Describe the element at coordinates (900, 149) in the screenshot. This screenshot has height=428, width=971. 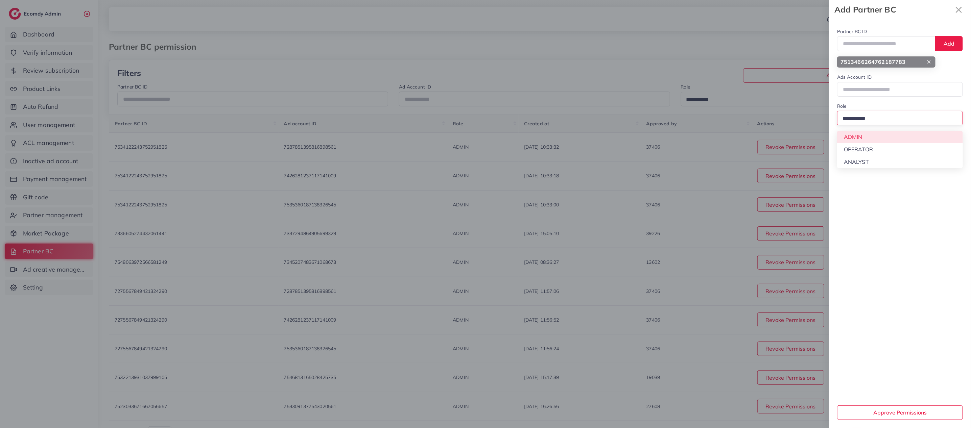
I see `li: OPERATOR` at that location.